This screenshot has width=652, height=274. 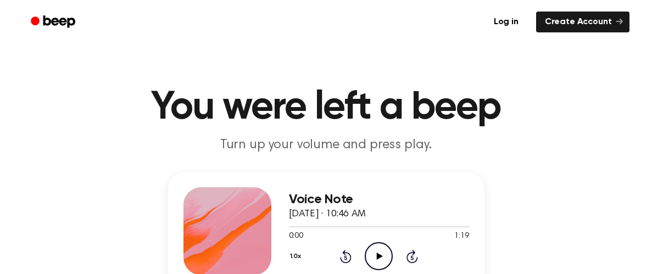 I want to click on a: Create Account, so click(x=583, y=22).